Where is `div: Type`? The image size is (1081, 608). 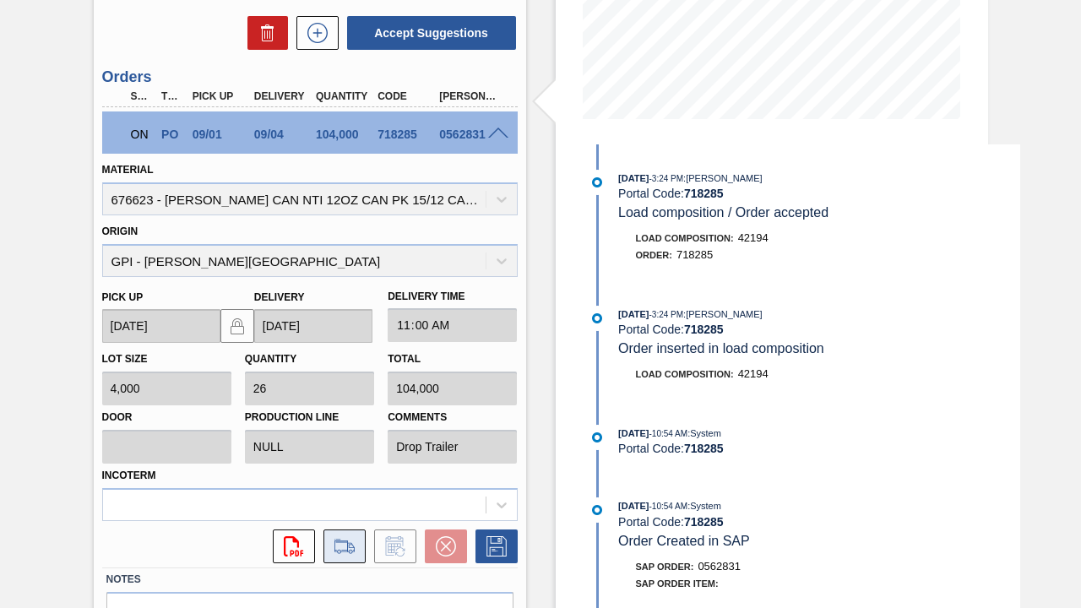 div: Type is located at coordinates (171, 96).